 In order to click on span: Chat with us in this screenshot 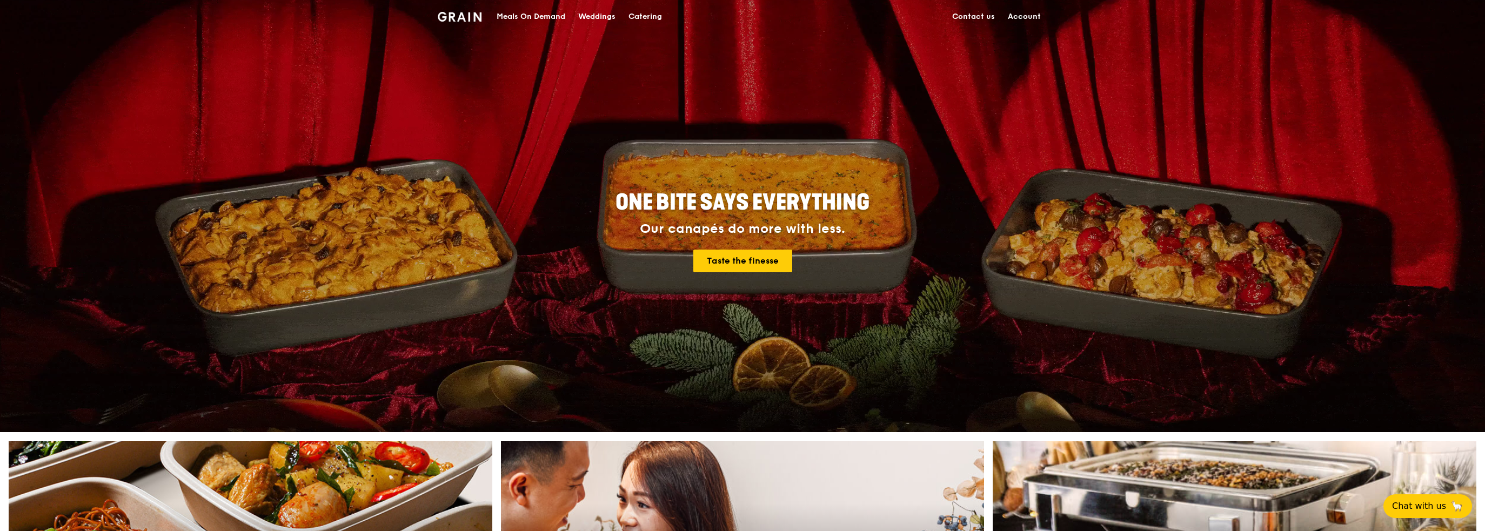, I will do `click(1419, 506)`.